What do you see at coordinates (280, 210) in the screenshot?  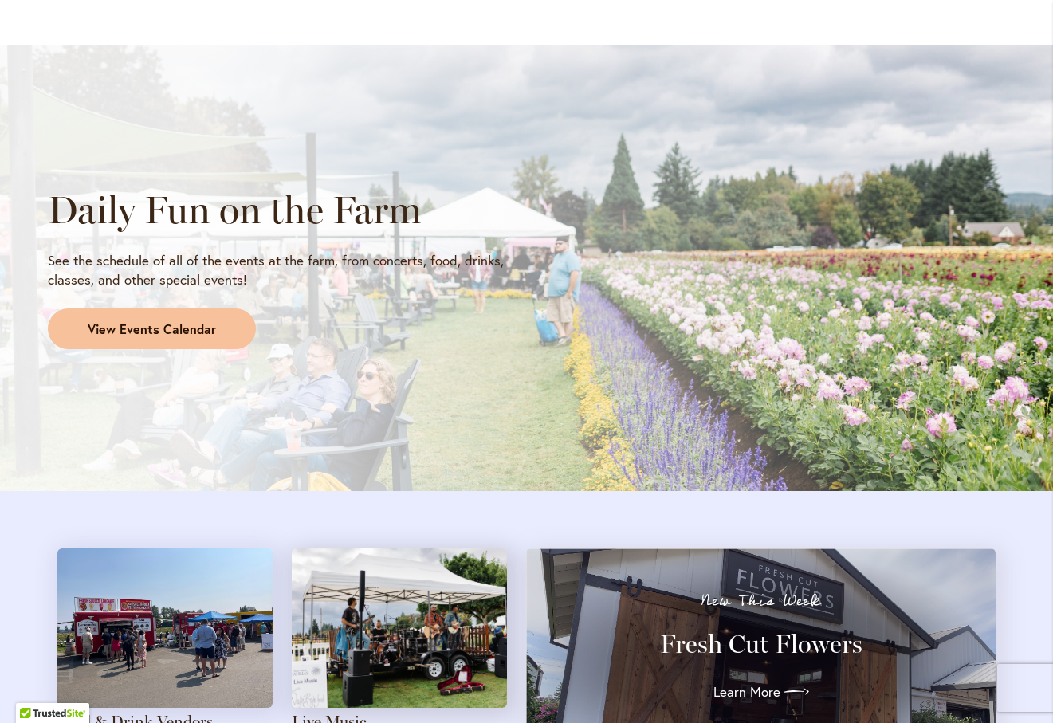 I see `h2: Daily Fun on the Farm` at bounding box center [280, 210].